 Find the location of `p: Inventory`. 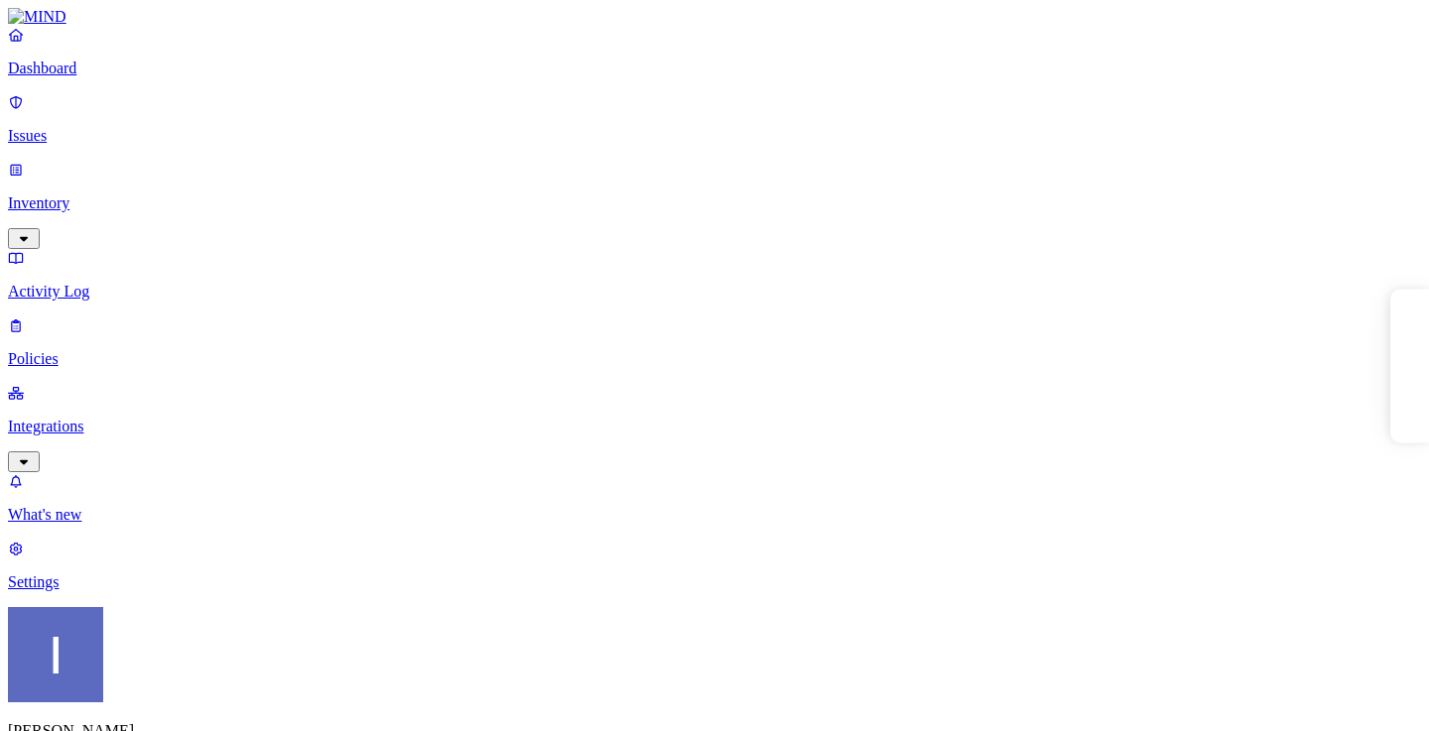

p: Inventory is located at coordinates (714, 203).